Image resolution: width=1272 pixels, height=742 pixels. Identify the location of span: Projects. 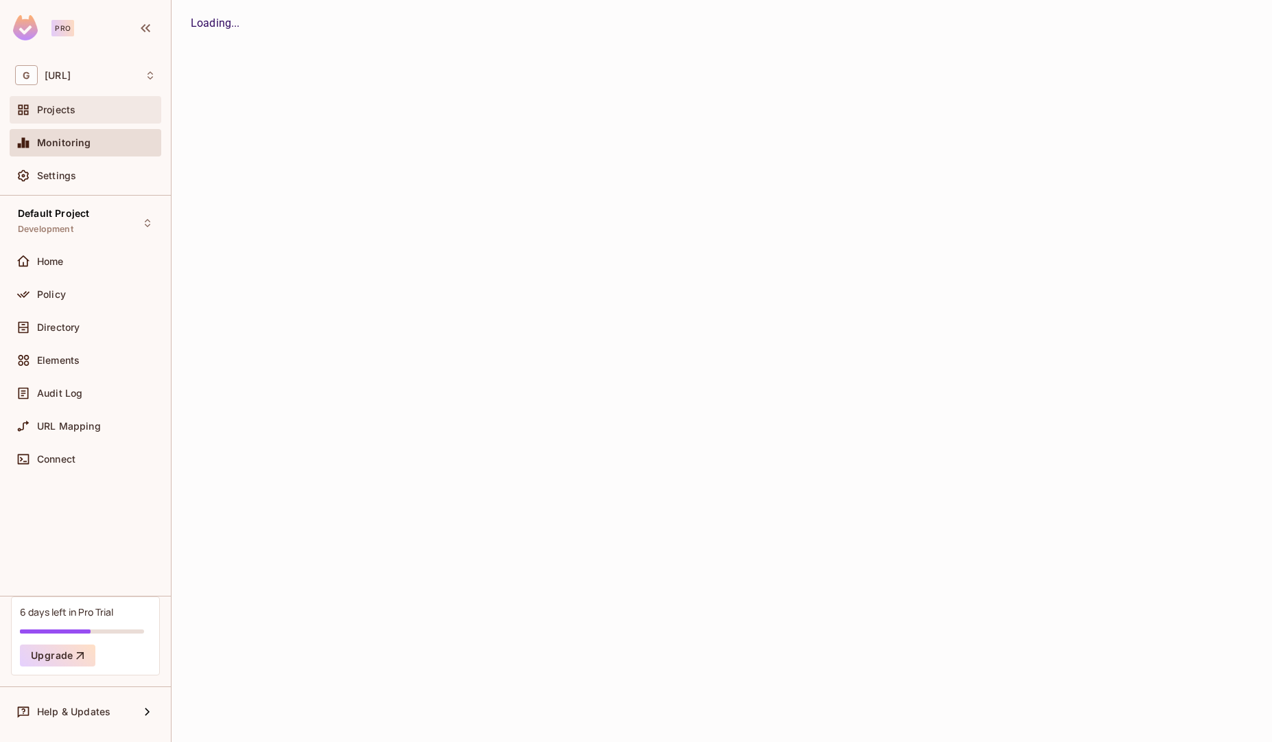
(56, 110).